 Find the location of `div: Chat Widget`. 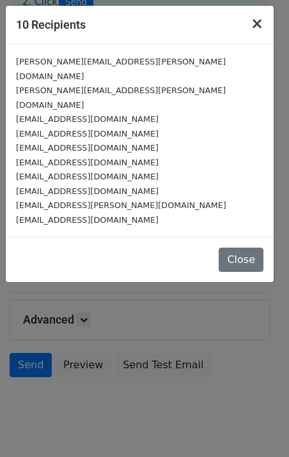

div: Chat Widget is located at coordinates (257, 427).